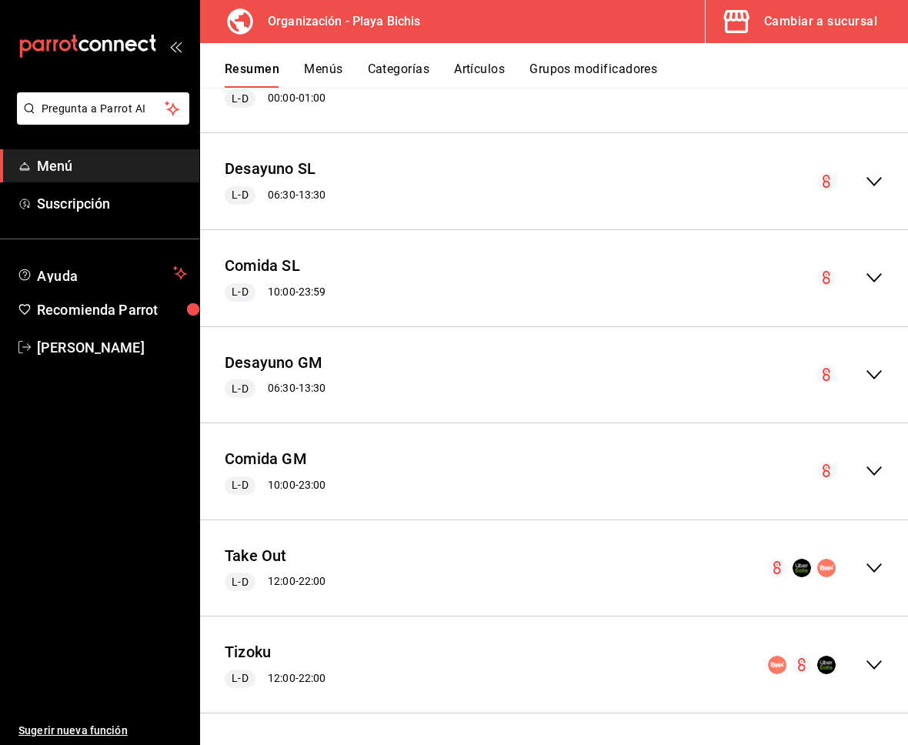 This screenshot has width=908, height=745. Describe the element at coordinates (112, 165) in the screenshot. I see `span: Menú` at that location.